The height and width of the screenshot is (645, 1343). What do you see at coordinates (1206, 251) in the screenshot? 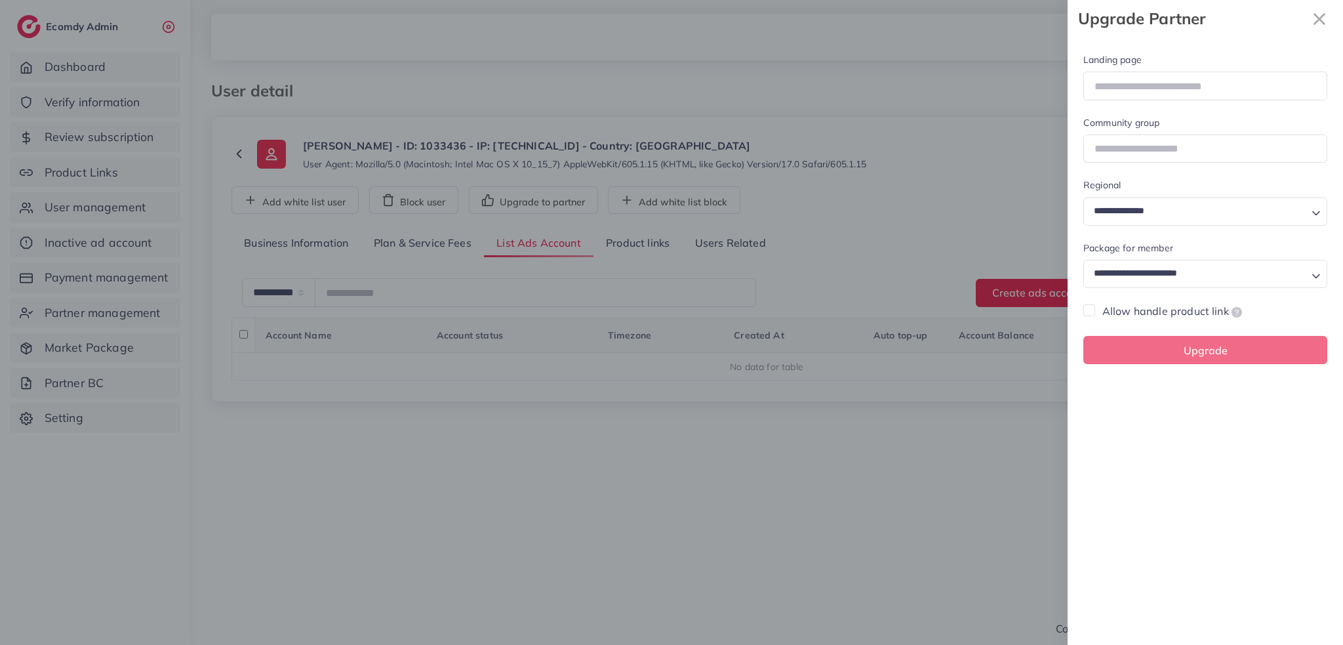
I see `legend: Package for member` at bounding box center [1206, 251].